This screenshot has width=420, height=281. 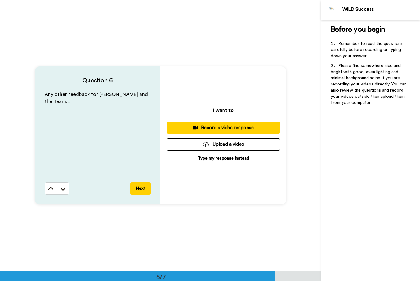 What do you see at coordinates (223, 128) in the screenshot?
I see `div: Record a video response` at bounding box center [223, 128].